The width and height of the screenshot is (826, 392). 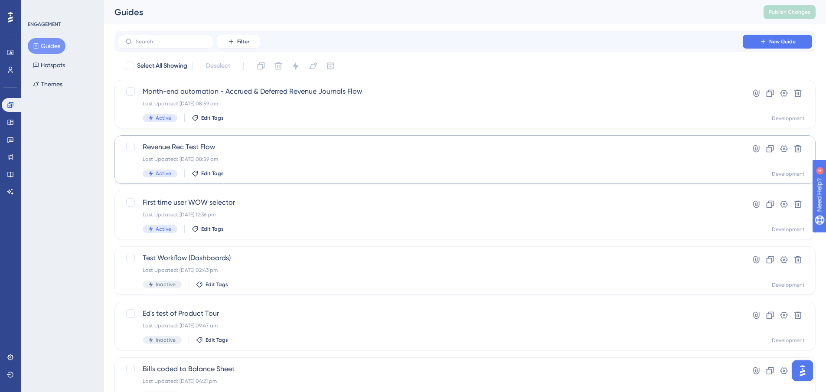 What do you see at coordinates (430, 369) in the screenshot?
I see `span: Bills coded to Balance Sheet` at bounding box center [430, 369].